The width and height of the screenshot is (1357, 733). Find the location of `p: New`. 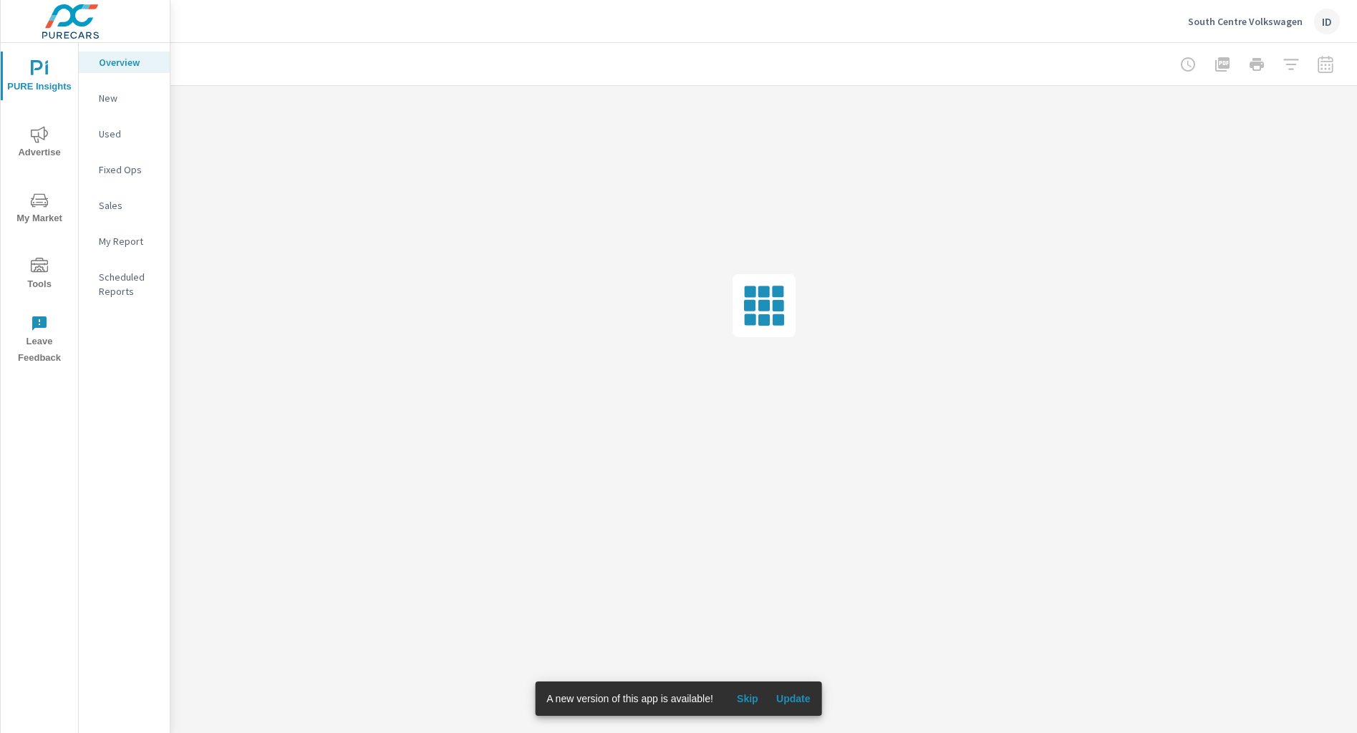

p: New is located at coordinates (128, 98).